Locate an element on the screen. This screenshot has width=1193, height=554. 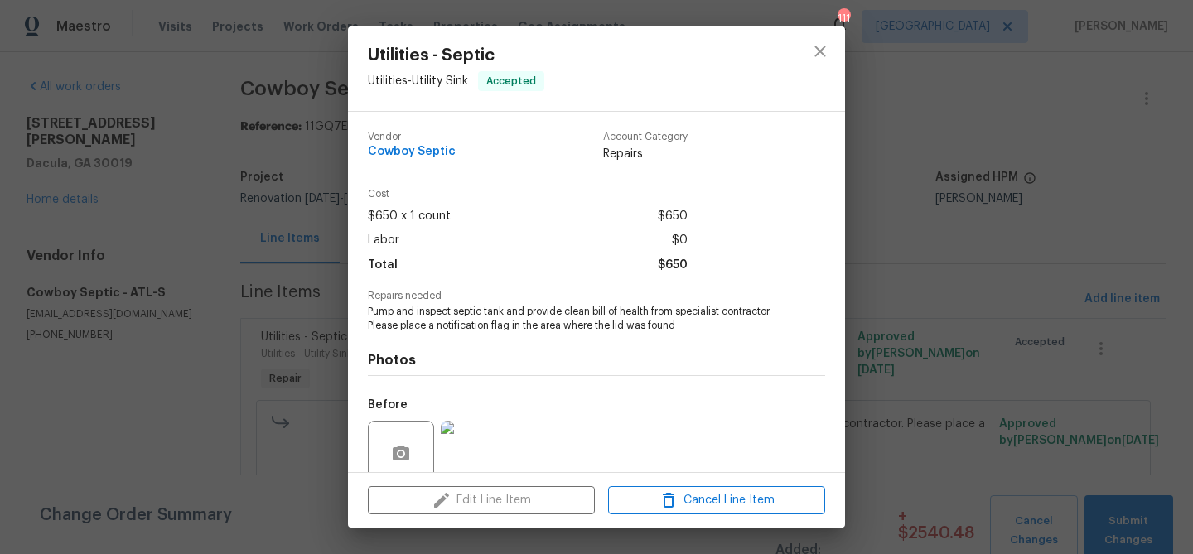
span: Utilities - Septic is located at coordinates (456, 56).